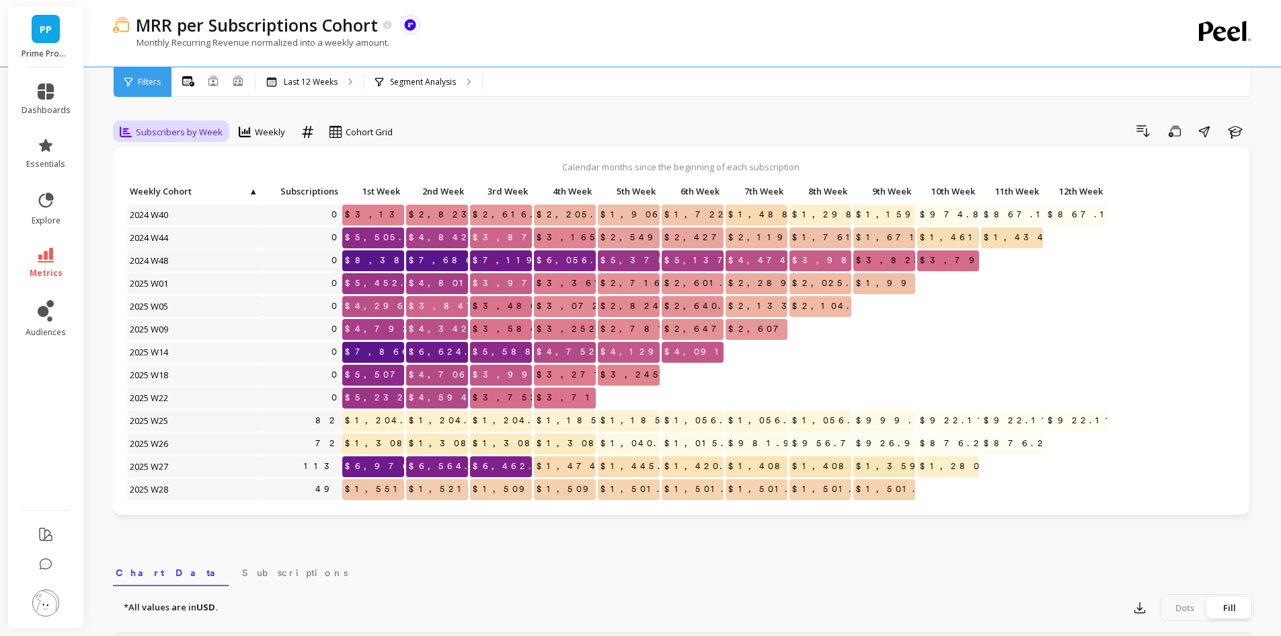  Describe the element at coordinates (460, 306) in the screenshot. I see `span: $3,847.75` at that location.